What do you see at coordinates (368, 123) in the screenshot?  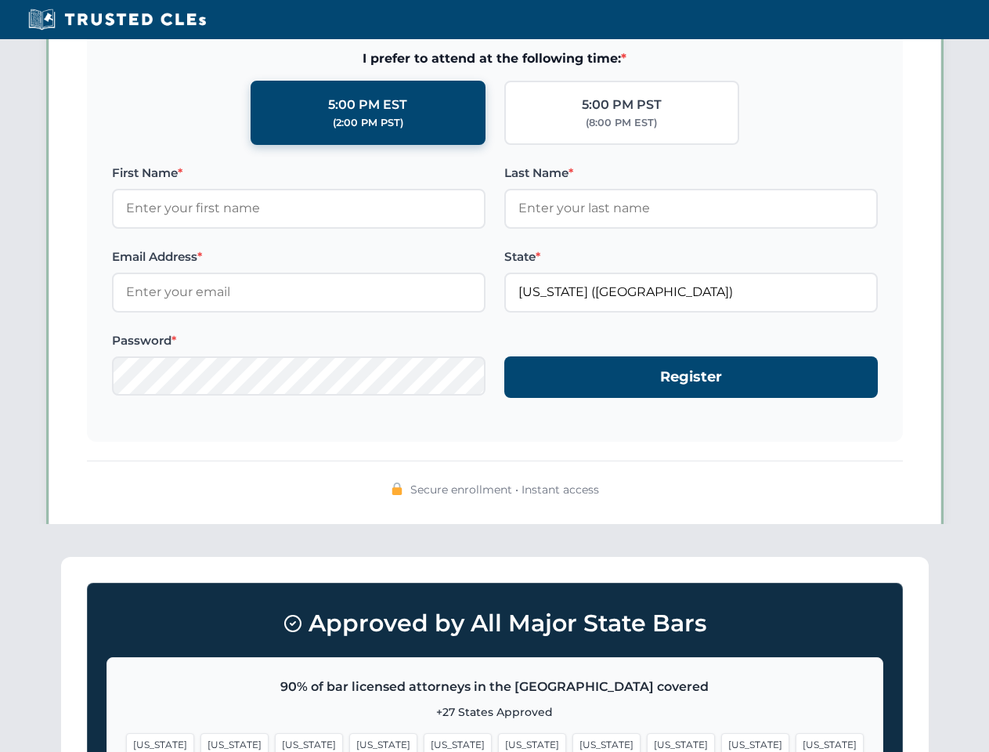 I see `div: (2:00 PM PST)` at bounding box center [368, 123].